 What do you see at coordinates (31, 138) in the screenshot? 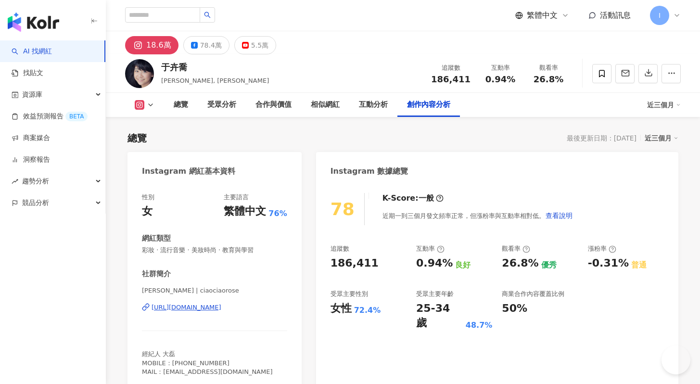
I see `a: 商案媒合` at bounding box center [31, 138].